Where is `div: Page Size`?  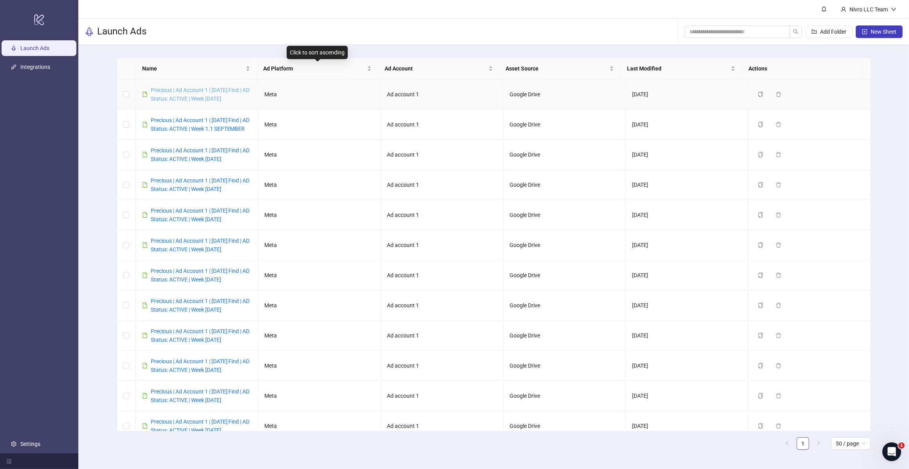
div: Page Size is located at coordinates (850, 444).